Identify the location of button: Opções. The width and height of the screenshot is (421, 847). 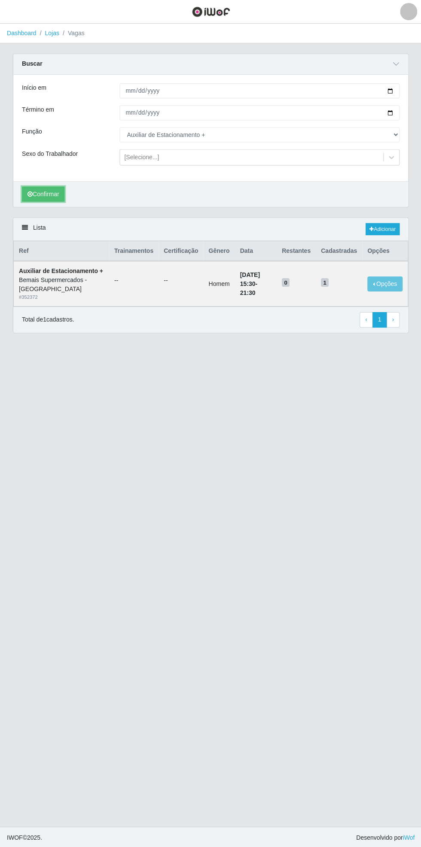
(384, 283).